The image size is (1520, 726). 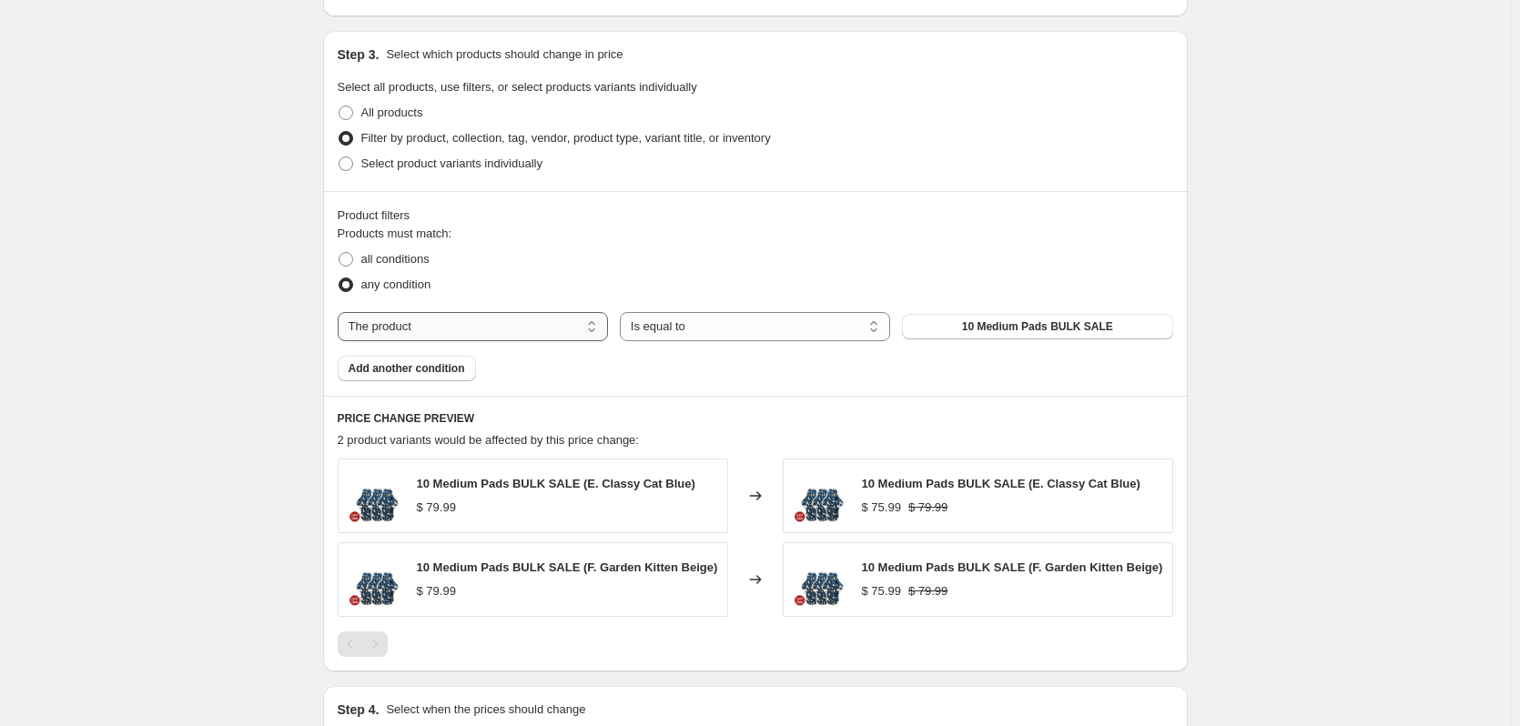 What do you see at coordinates (392, 112) in the screenshot?
I see `span: All products` at bounding box center [392, 112].